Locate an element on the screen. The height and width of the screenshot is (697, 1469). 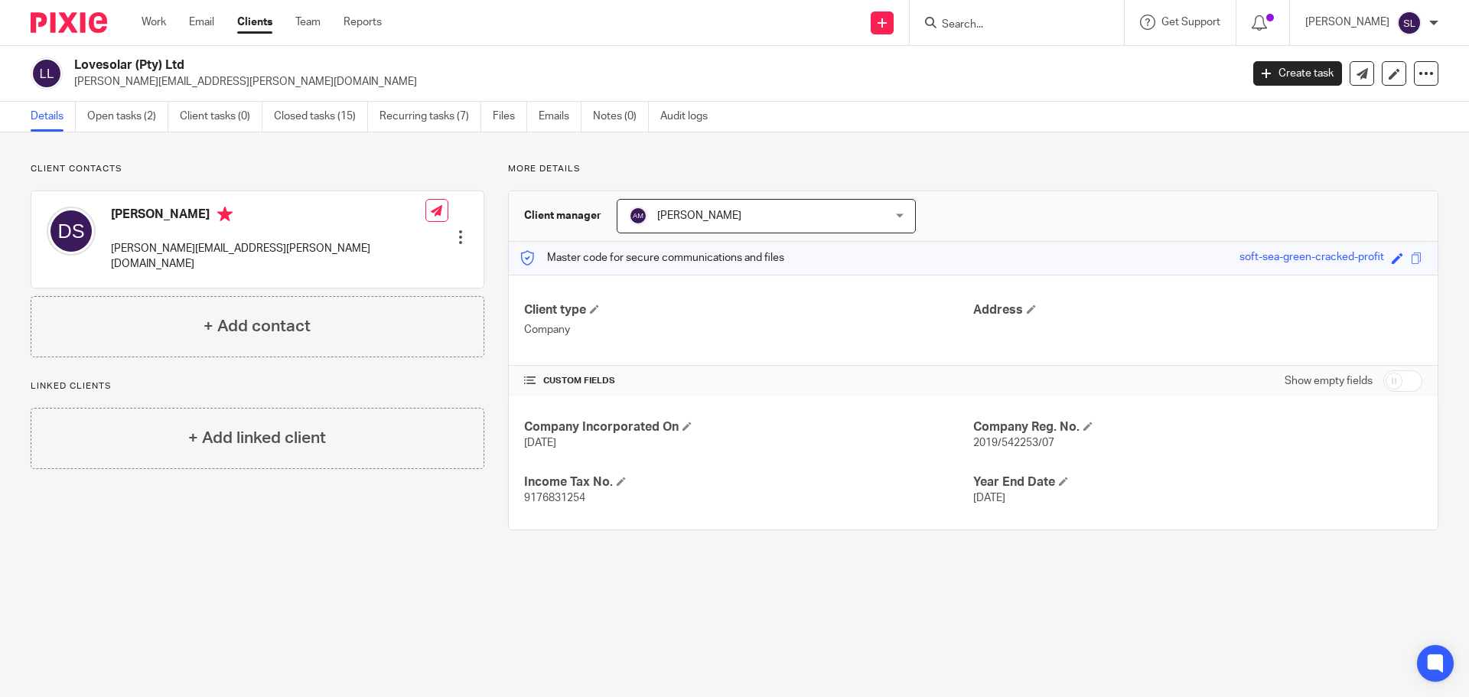
h4: + Add linked client is located at coordinates (257, 438).